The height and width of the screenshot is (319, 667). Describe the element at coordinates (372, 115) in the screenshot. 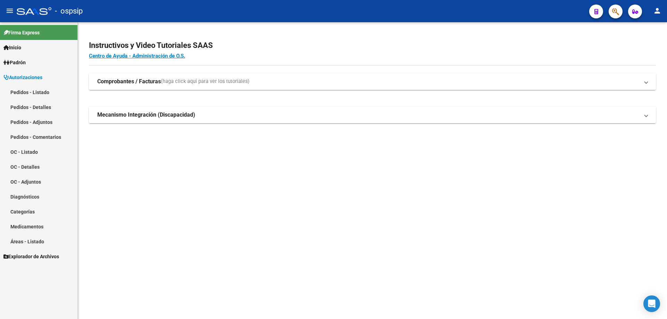

I see `mat-expansion-panel-header: Mecanismo Integración (Discapacidad)` at that location.